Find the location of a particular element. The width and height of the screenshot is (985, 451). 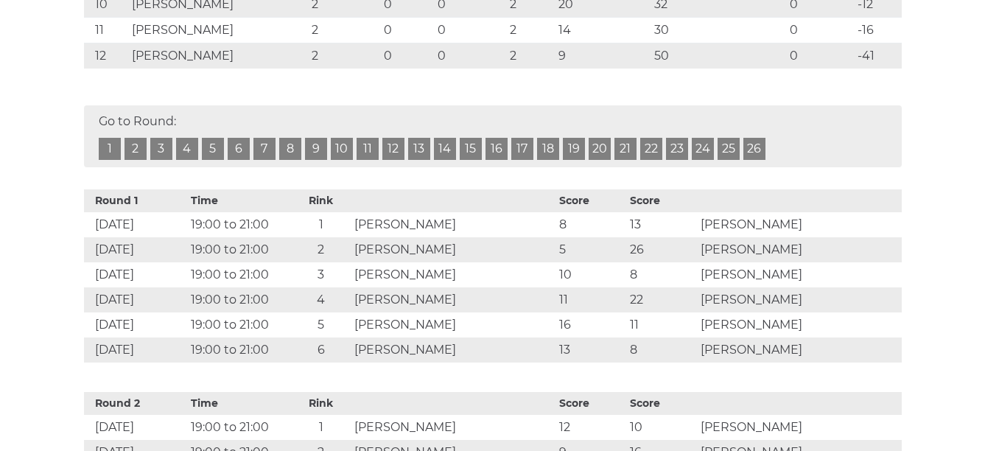

a: 6 is located at coordinates (239, 149).